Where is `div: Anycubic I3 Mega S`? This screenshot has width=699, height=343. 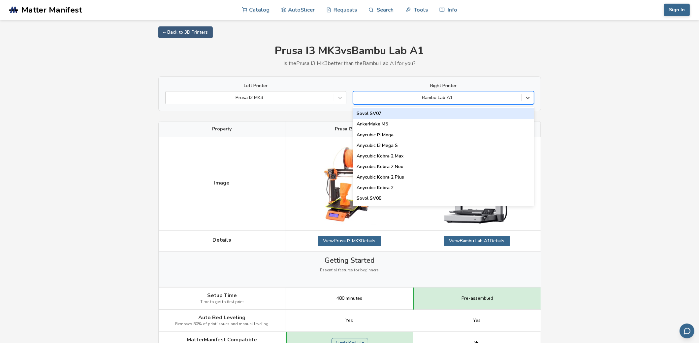
div: Anycubic I3 Mega S is located at coordinates (443, 145).